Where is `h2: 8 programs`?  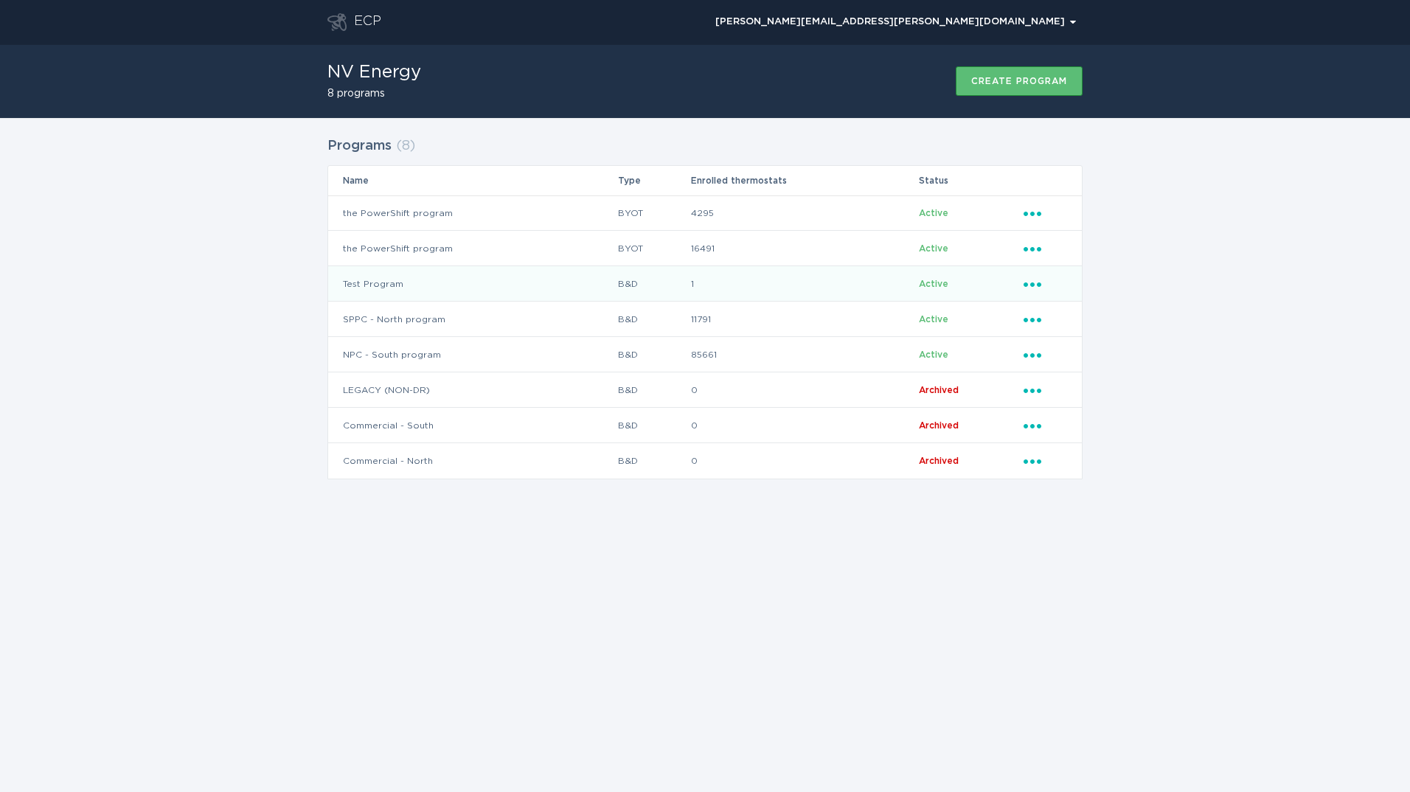 h2: 8 programs is located at coordinates (374, 94).